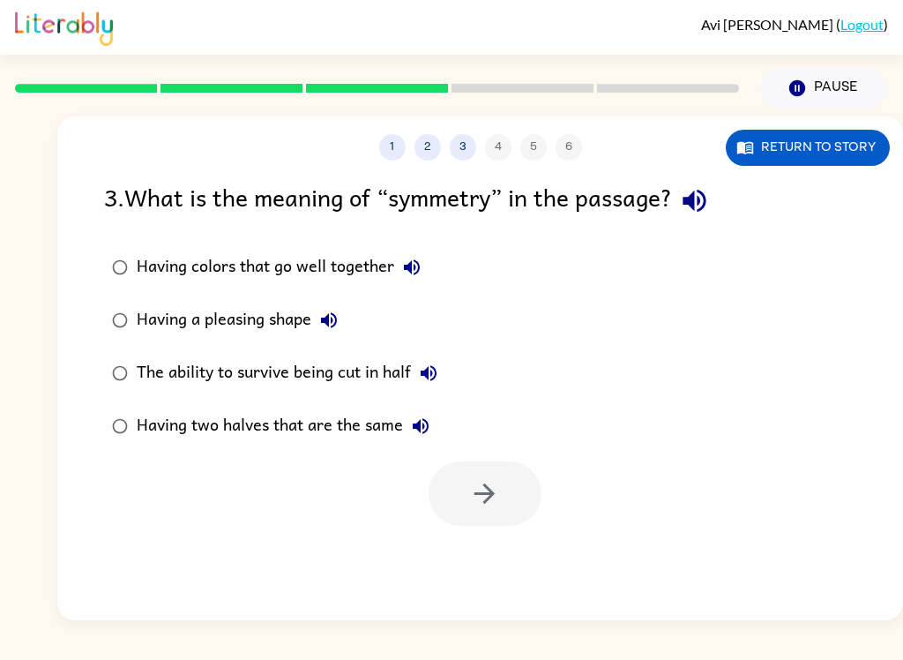  What do you see at coordinates (808, 147) in the screenshot?
I see `button: Return to story` at bounding box center [808, 147].